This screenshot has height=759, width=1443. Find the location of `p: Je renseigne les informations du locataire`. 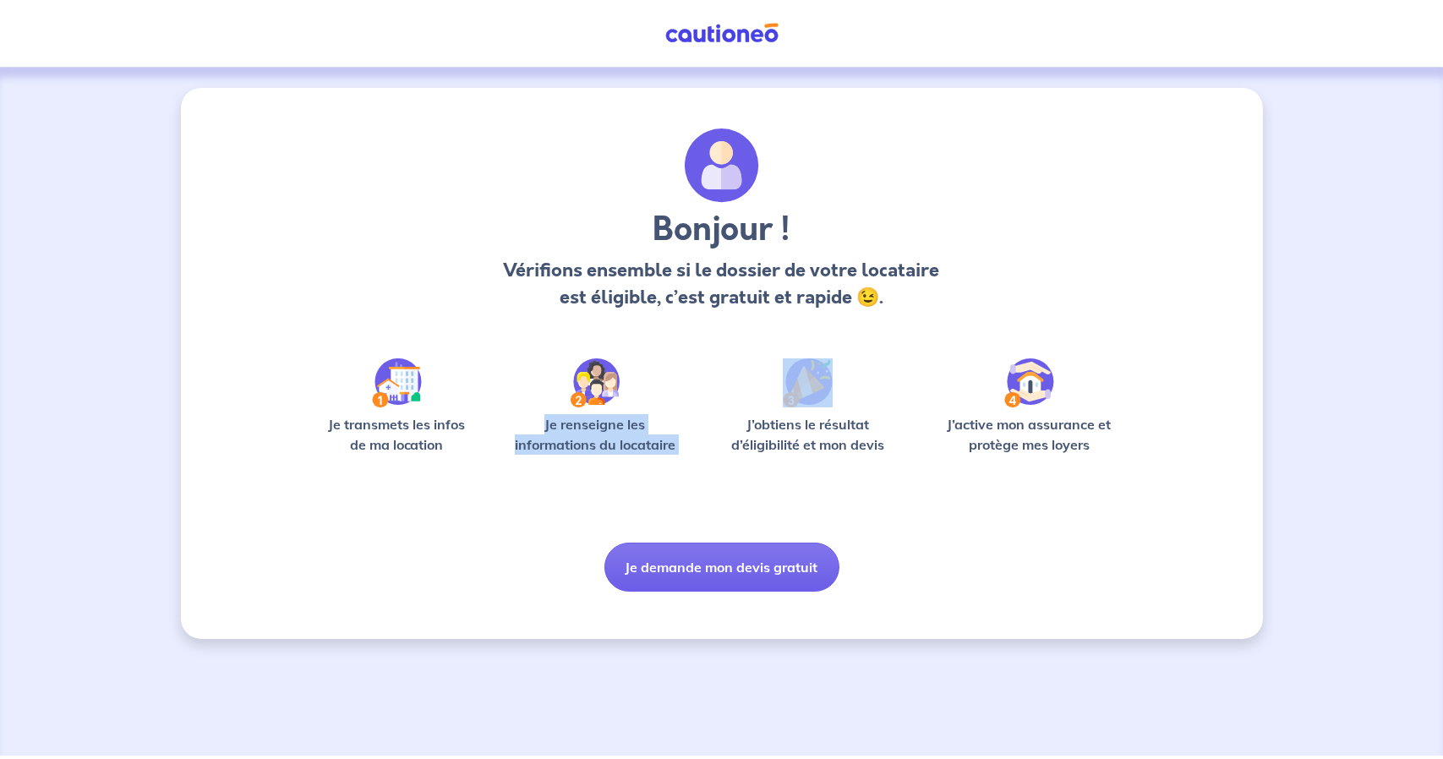

p: Je renseigne les informations du locataire is located at coordinates (595, 434).